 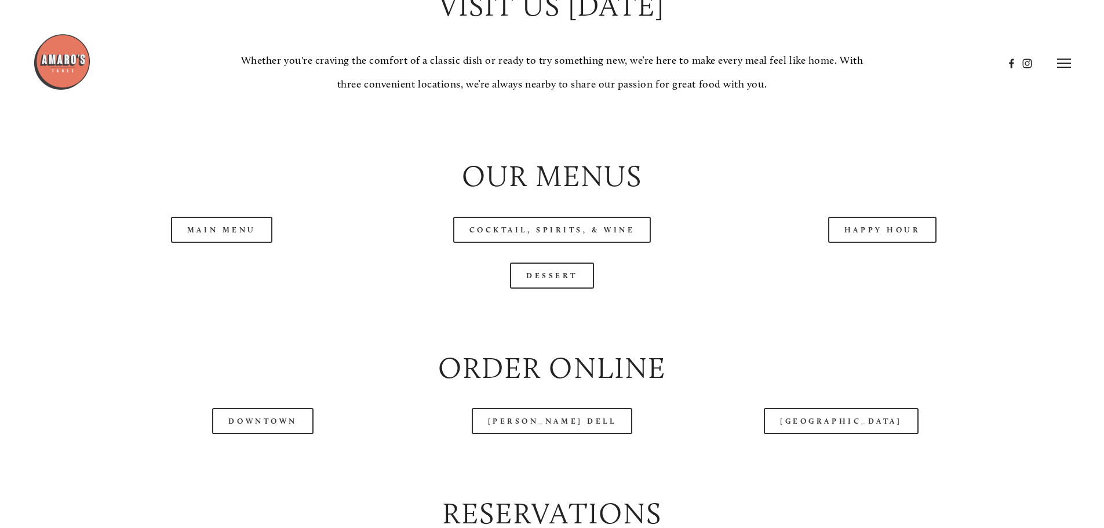 What do you see at coordinates (221, 229) in the screenshot?
I see `a: Main Menu` at bounding box center [221, 229].